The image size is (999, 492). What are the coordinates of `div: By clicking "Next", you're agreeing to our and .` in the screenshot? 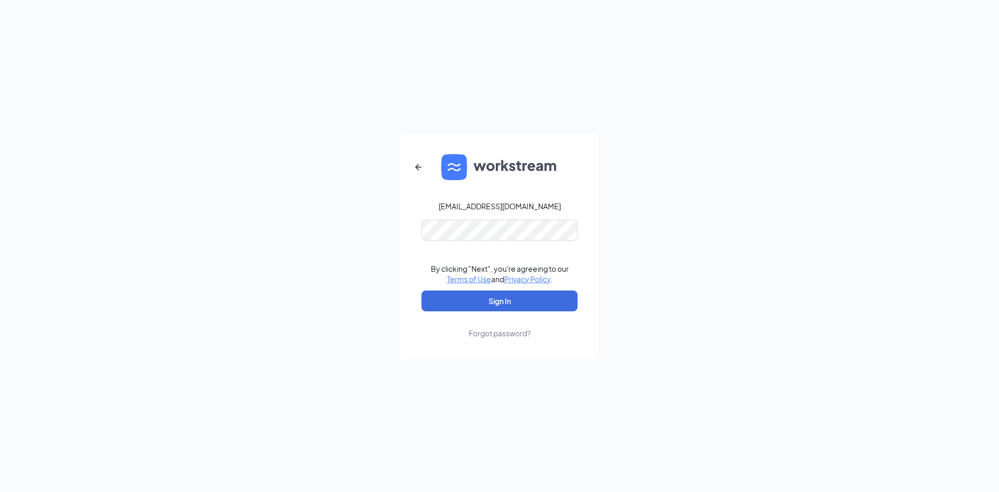 It's located at (499, 274).